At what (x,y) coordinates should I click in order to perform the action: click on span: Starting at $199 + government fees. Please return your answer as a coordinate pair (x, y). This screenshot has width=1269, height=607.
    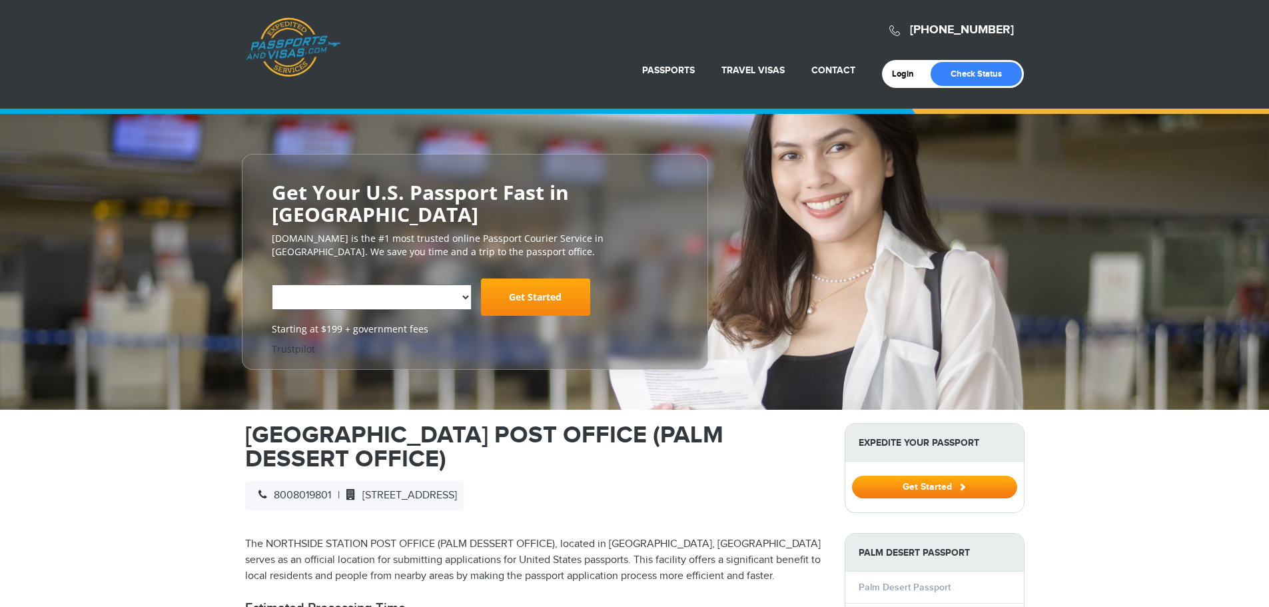
    Looking at the image, I should click on (475, 329).